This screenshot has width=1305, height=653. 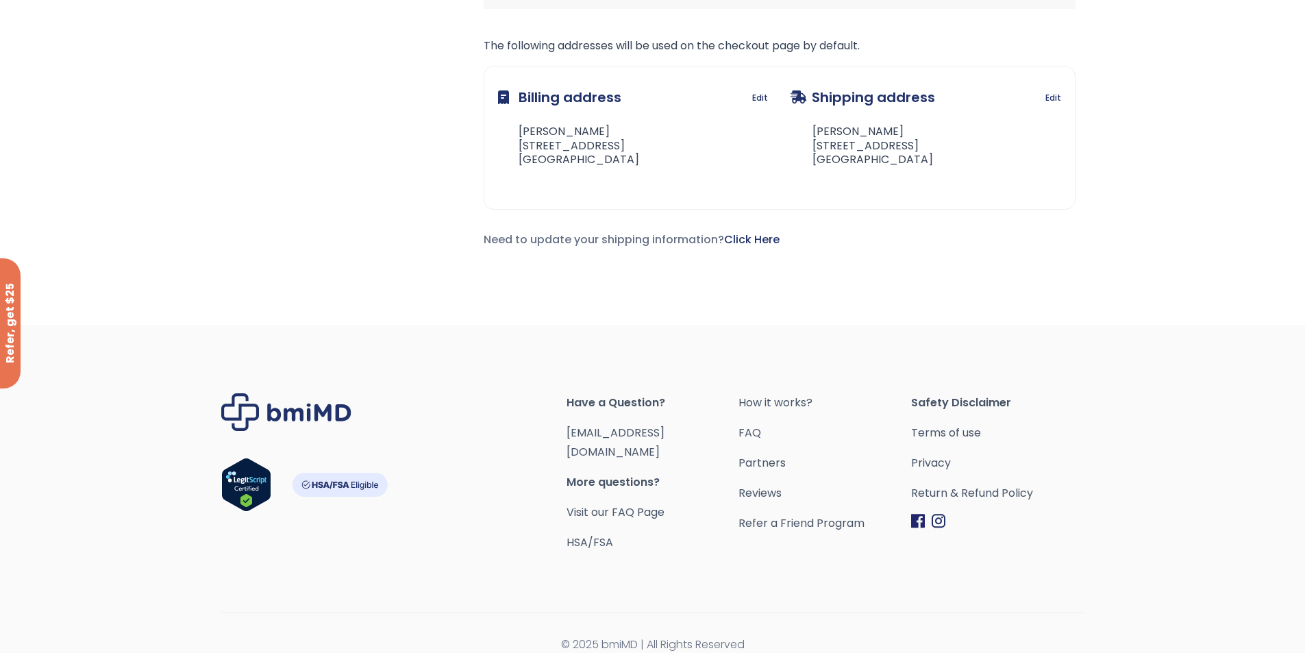 I want to click on a: Refer a Friend Program, so click(x=825, y=523).